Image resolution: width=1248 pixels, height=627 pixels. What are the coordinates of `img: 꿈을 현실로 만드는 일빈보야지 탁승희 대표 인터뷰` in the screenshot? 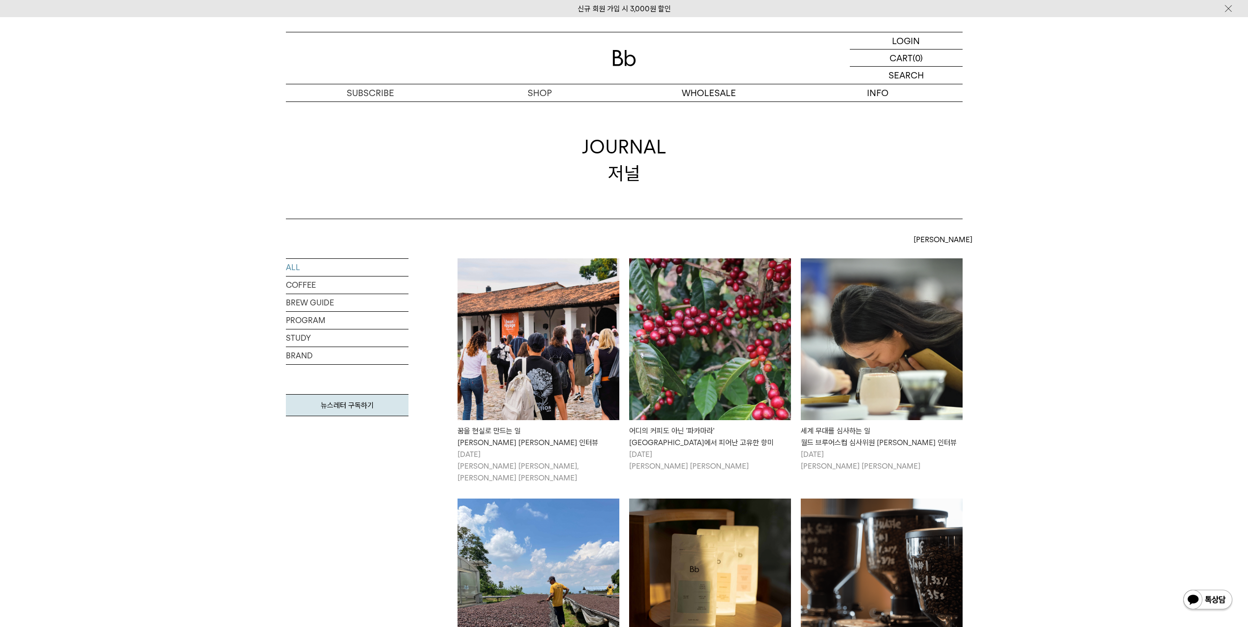 It's located at (538, 339).